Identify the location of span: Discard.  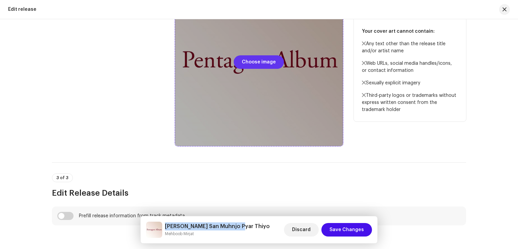
(301, 229).